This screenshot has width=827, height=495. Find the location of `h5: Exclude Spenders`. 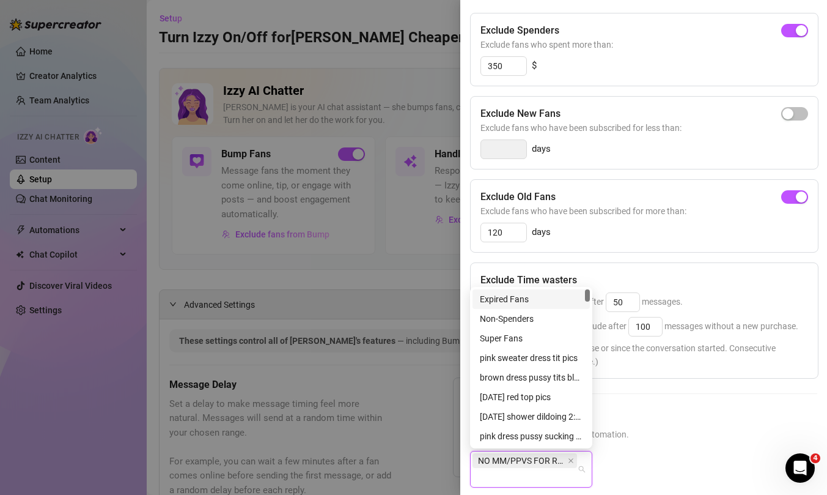

h5: Exclude Spenders is located at coordinates (520, 31).